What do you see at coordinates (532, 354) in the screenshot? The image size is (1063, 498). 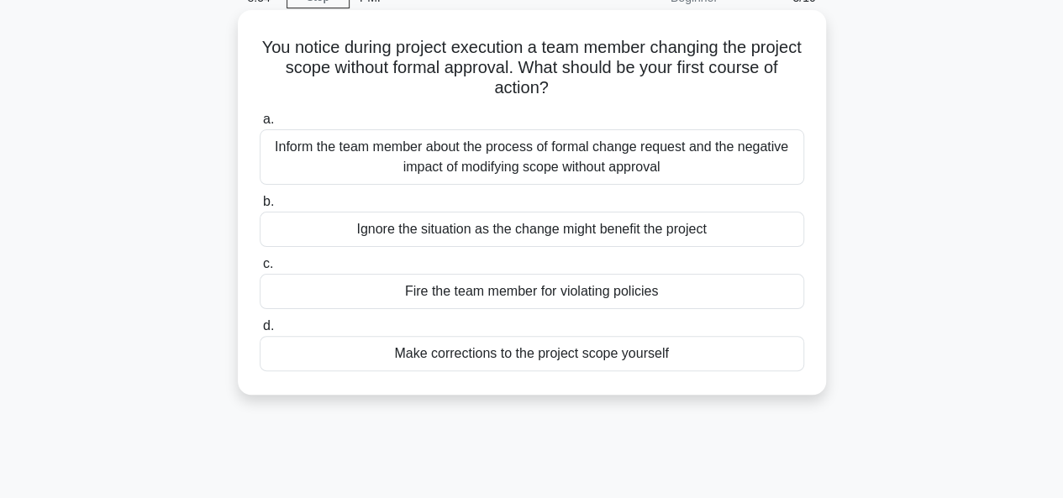 I see `div: Make corrections to the project scope yourself` at bounding box center [532, 354].